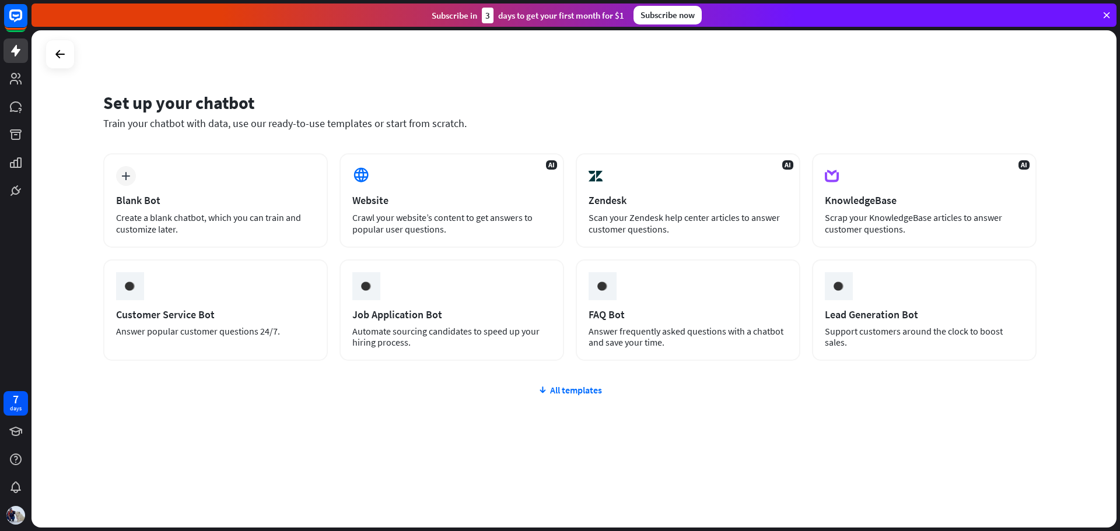 The image size is (1120, 531). What do you see at coordinates (16, 404) in the screenshot?
I see `a: 7 days` at bounding box center [16, 404].